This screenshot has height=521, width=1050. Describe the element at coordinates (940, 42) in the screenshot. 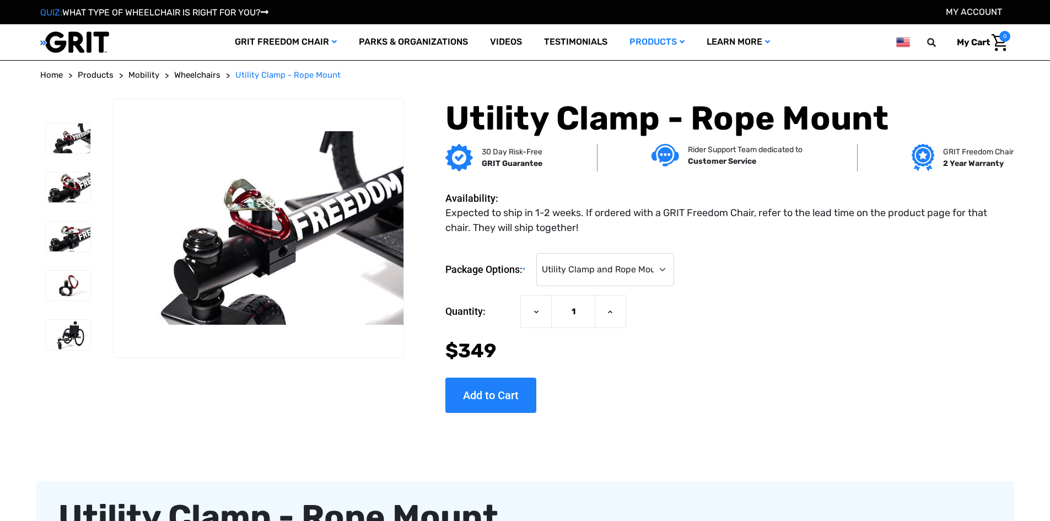

I see `input: Search` at that location.